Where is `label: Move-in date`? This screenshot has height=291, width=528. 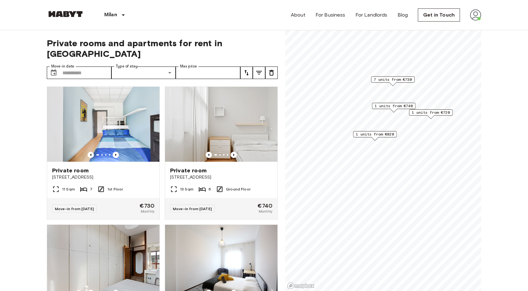 label: Move-in date is located at coordinates (63, 66).